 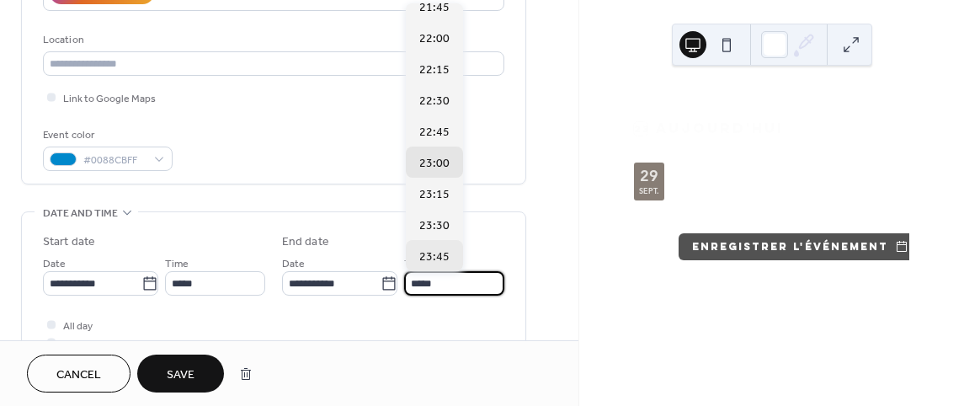 I want to click on a: Cancel, so click(x=78, y=373).